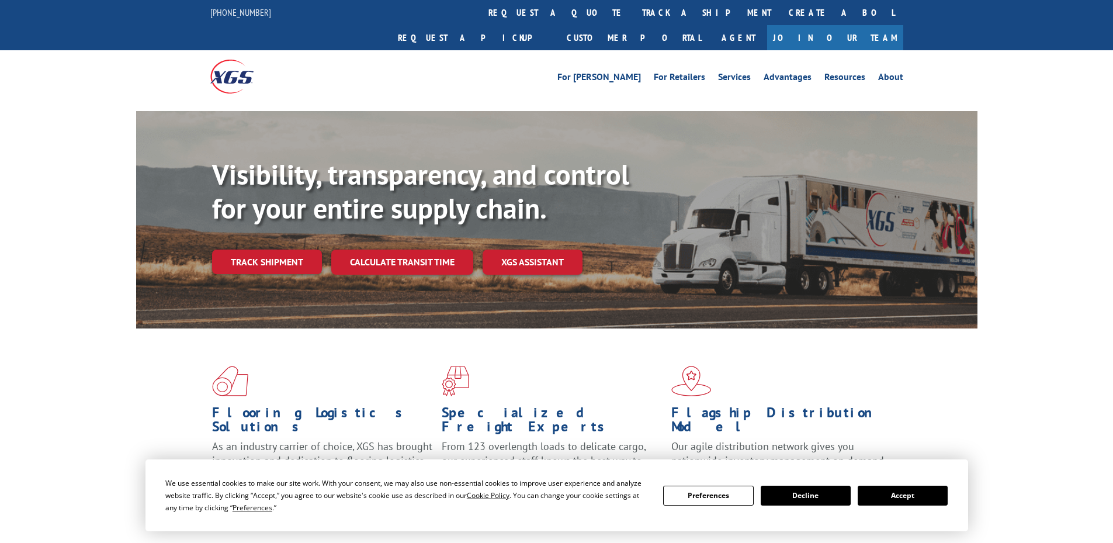  What do you see at coordinates (267, 262) in the screenshot?
I see `a: Track shipment` at bounding box center [267, 262].